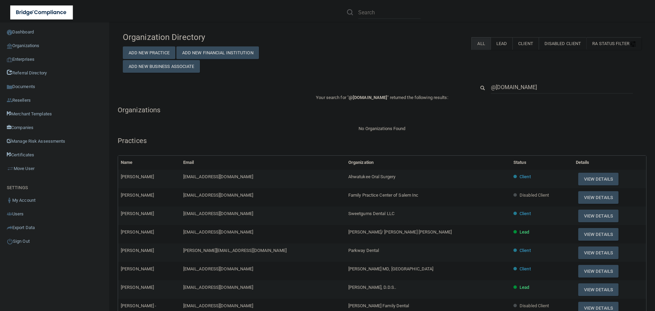 The height and width of the screenshot is (311, 655). I want to click on p: Your search for " " returned the following results:, so click(382, 98).